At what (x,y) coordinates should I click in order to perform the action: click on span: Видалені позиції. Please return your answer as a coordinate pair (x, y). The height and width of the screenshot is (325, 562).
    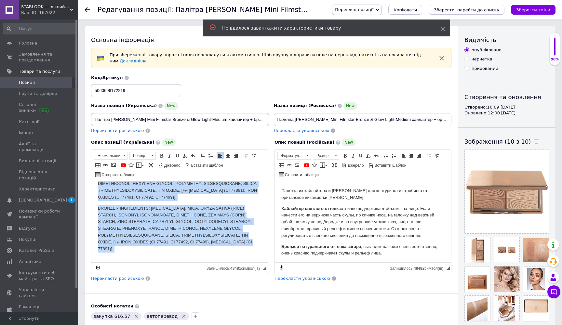
    Looking at the image, I should click on (37, 161).